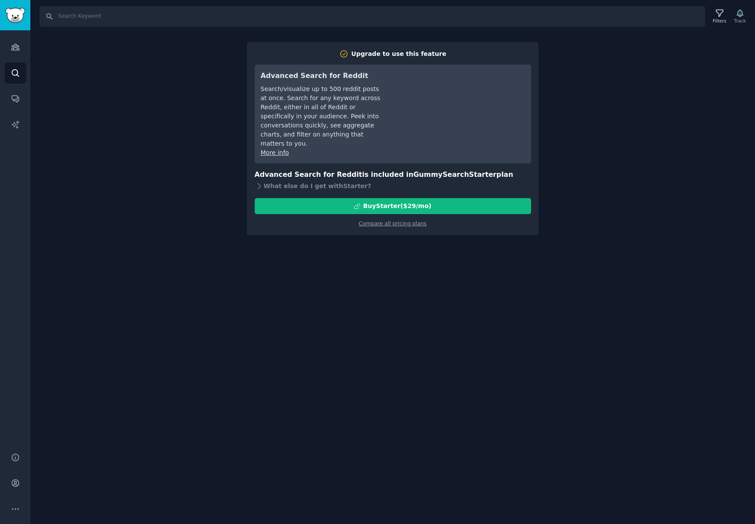  I want to click on span: GummySearch Starter, so click(455, 174).